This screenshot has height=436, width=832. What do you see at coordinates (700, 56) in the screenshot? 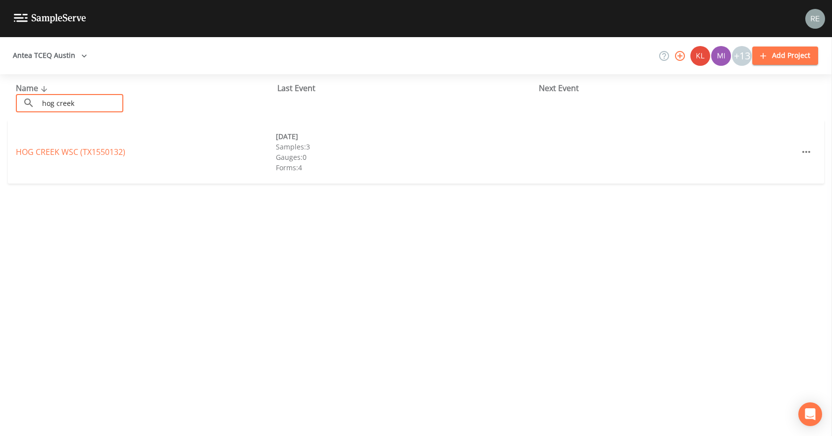
I see `img: 9c4450d90d3b8045b2e5fa62e4f92659` at bounding box center [700, 56].